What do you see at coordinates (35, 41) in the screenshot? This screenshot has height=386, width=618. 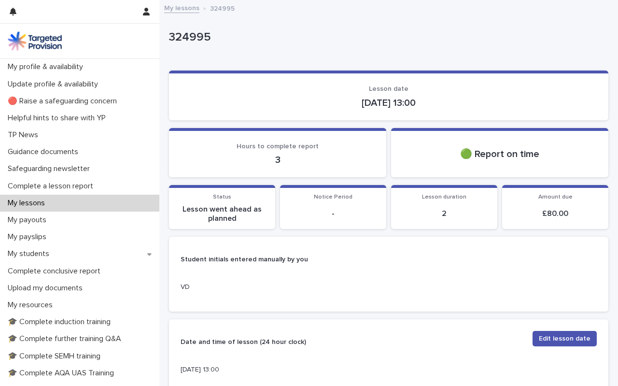 I see `img: M5nRWzHhSzIhMunXDL62` at bounding box center [35, 41].